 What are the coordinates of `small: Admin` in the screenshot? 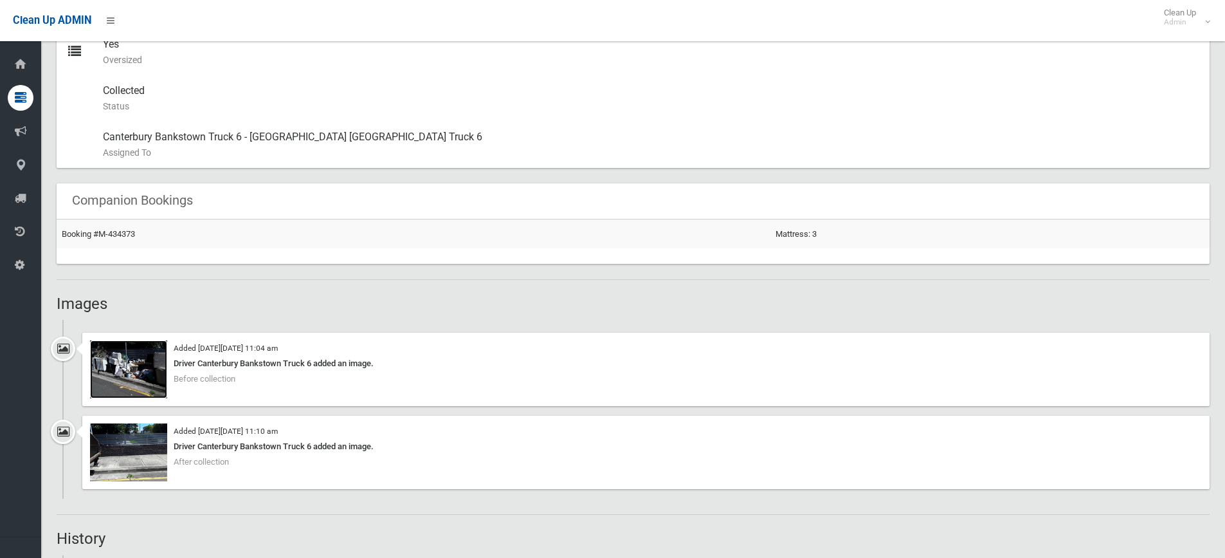 It's located at (1180, 22).